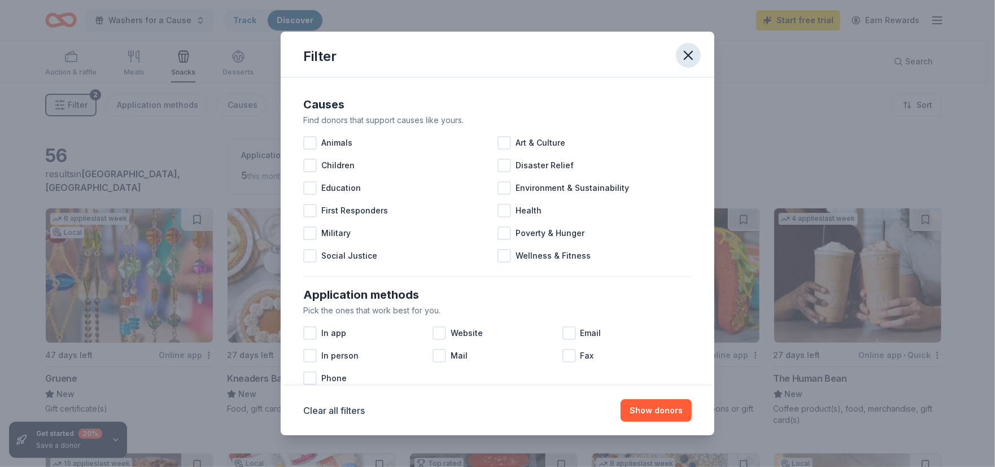 Image resolution: width=995 pixels, height=467 pixels. Describe the element at coordinates (587, 356) in the screenshot. I see `span: Fax` at that location.